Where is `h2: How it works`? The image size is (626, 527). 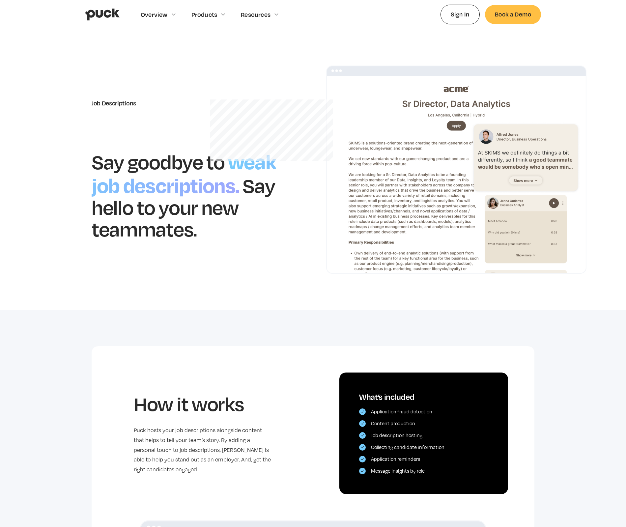
h2: How it works is located at coordinates (202, 403).